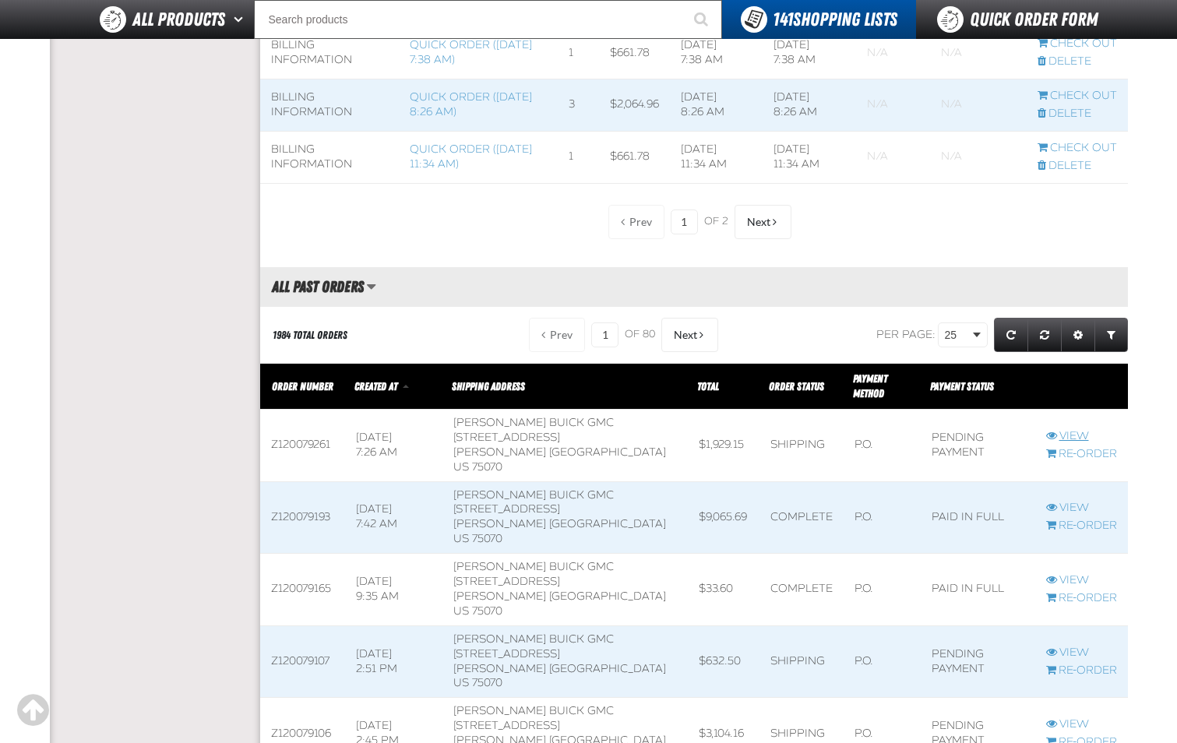 The height and width of the screenshot is (743, 1177). I want to click on span: Shopping Lists, so click(835, 19).